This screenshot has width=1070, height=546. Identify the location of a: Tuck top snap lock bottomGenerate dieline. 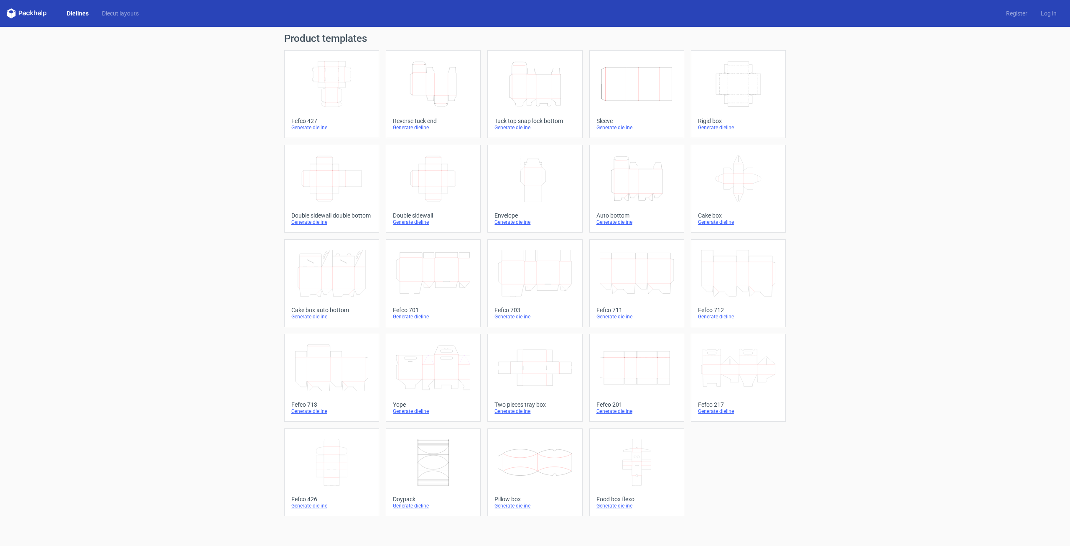
(535, 94).